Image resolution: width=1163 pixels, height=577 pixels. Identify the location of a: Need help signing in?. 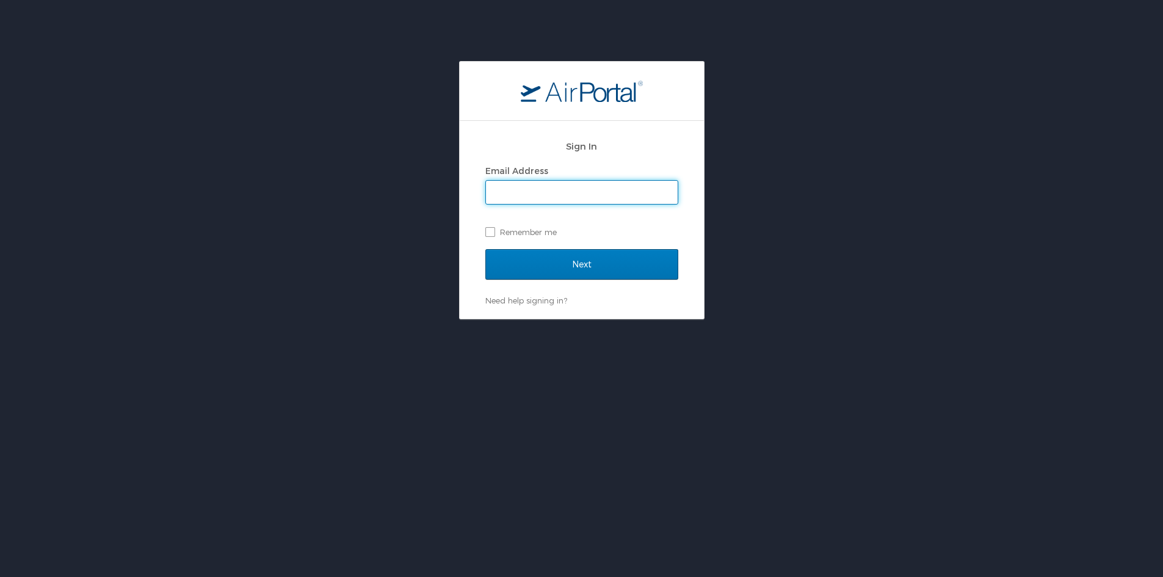
(526, 300).